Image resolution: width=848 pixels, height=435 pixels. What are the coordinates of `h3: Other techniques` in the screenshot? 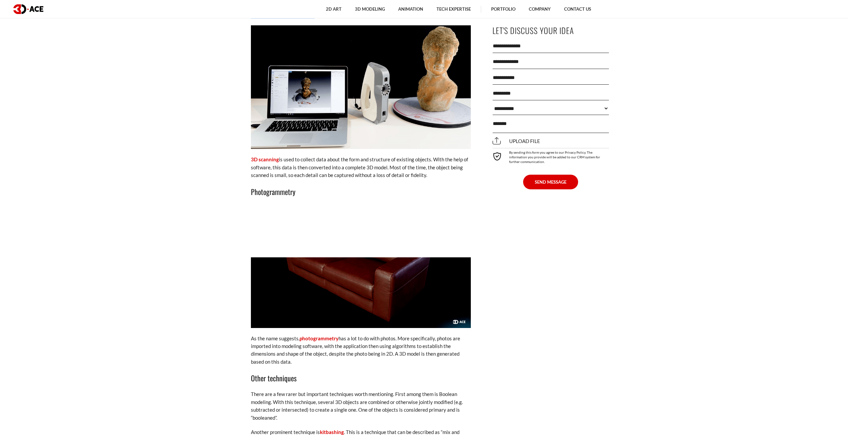 It's located at (361, 378).